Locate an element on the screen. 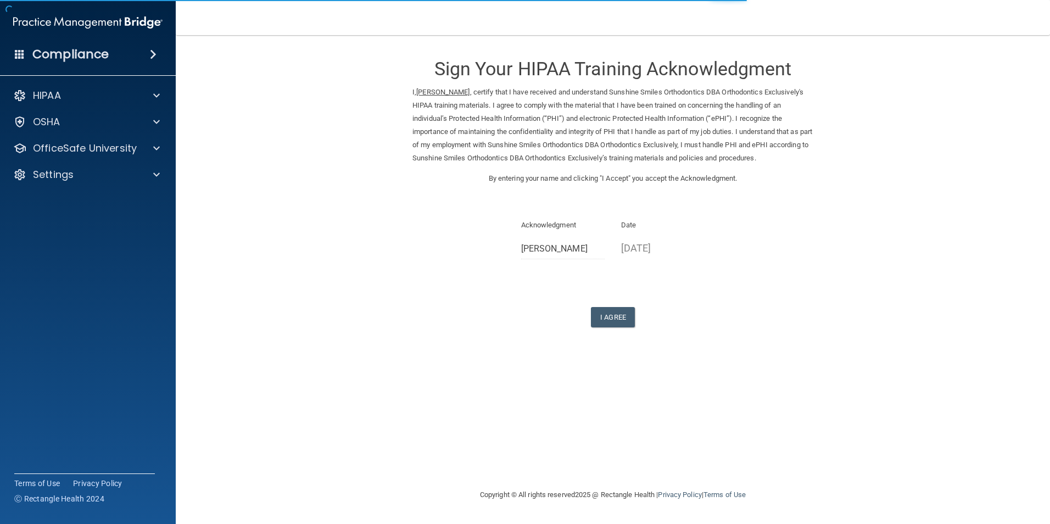  p: I, , certify that I have received and understand Sunshine Smiles Orthodontics DBA Orthodontics Ex... is located at coordinates (613, 125).